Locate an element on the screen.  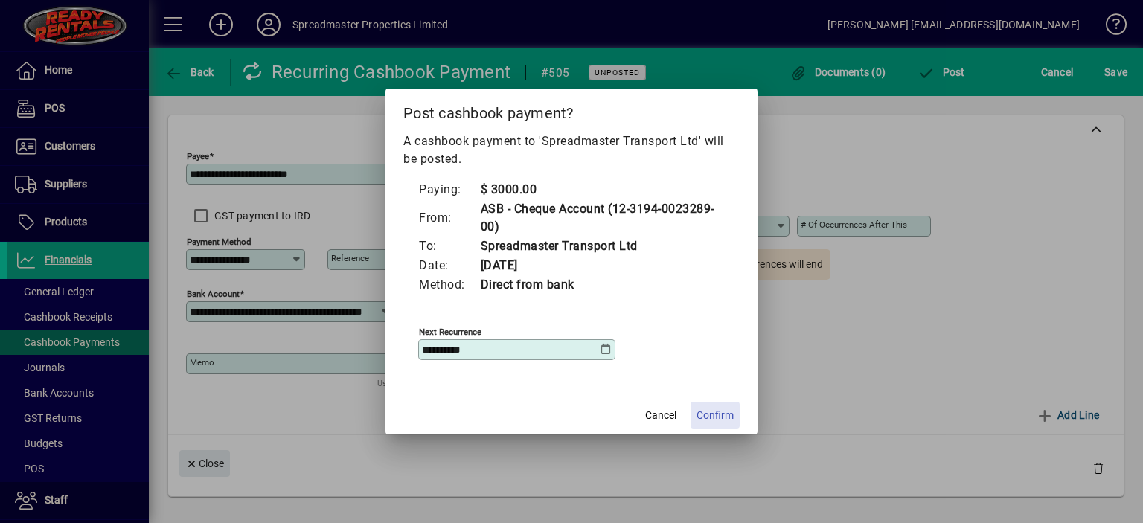
button: Cancel is located at coordinates (661, 415).